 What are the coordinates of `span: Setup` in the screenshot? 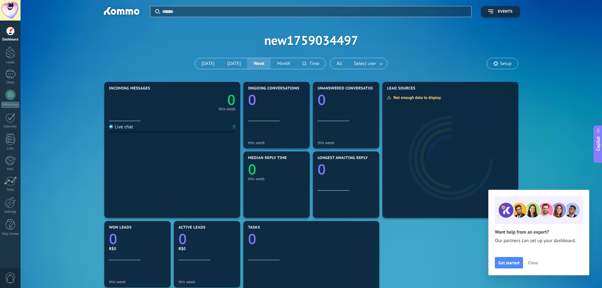 It's located at (506, 64).